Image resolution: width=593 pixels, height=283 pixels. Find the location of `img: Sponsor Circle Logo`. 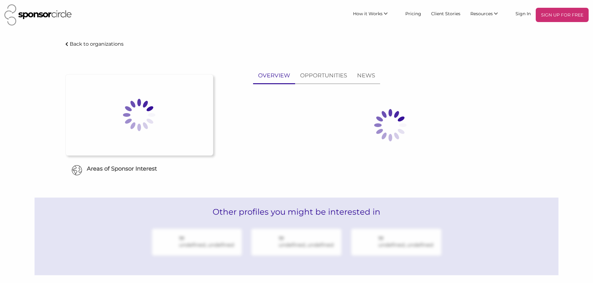

img: Sponsor Circle Logo is located at coordinates (38, 15).